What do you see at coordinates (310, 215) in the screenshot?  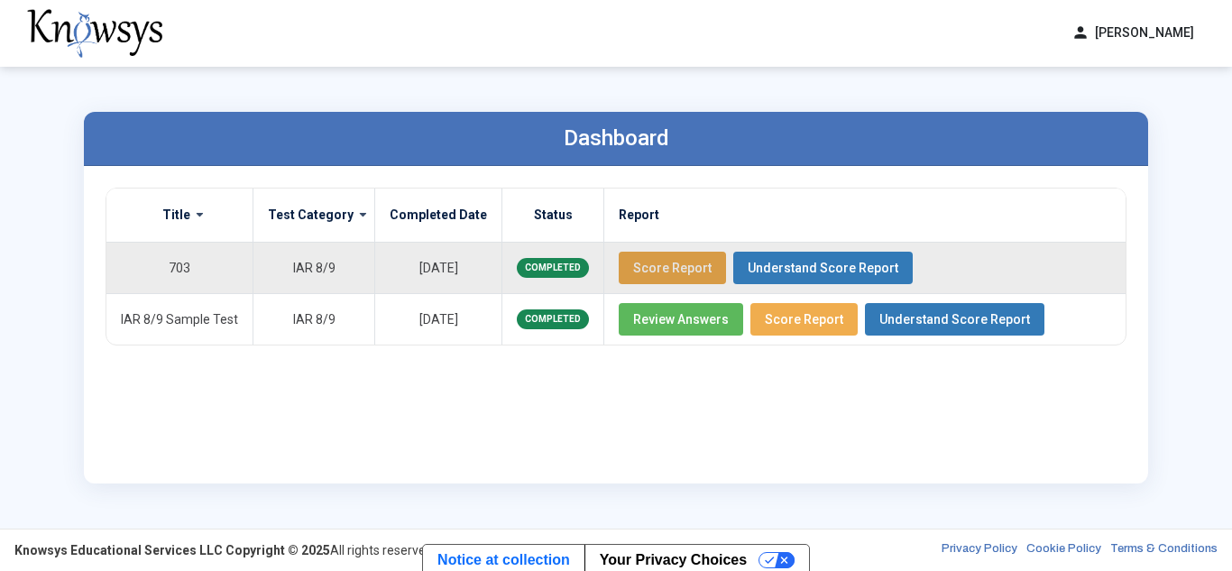 I see `label: Test Category` at bounding box center [310, 215].